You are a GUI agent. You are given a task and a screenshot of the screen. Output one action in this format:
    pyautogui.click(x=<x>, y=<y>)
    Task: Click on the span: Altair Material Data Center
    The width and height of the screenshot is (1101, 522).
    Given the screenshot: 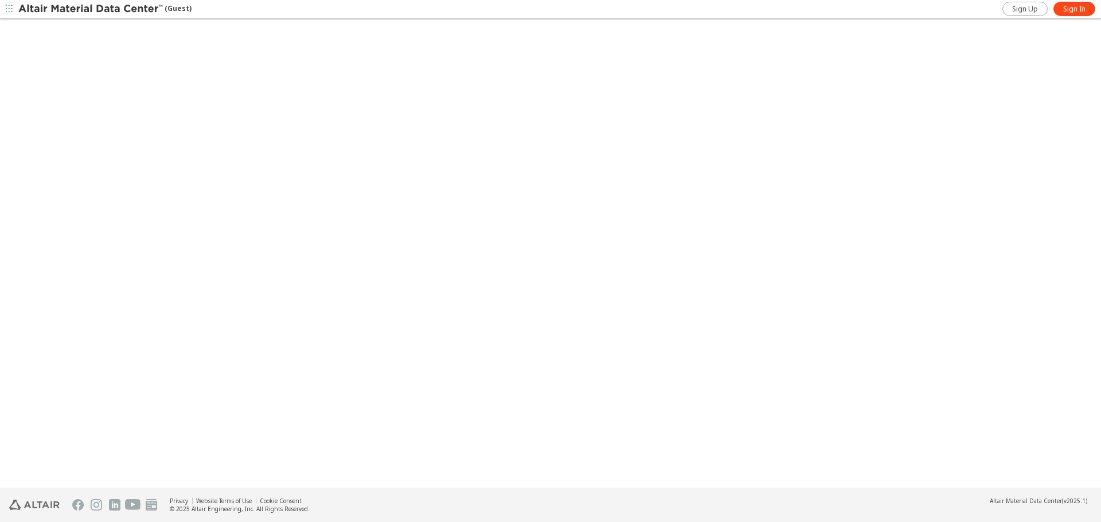 What is the action you would take?
    pyautogui.click(x=1026, y=501)
    